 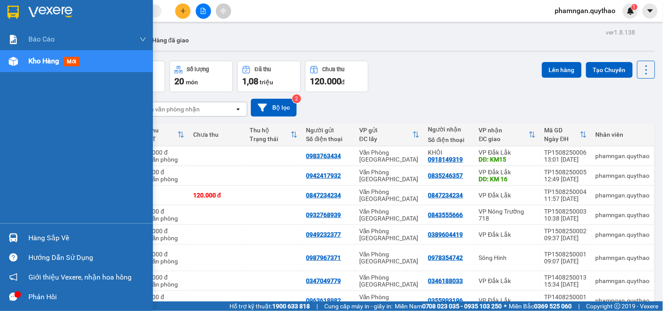 I want to click on span: copyright, so click(x=618, y=306).